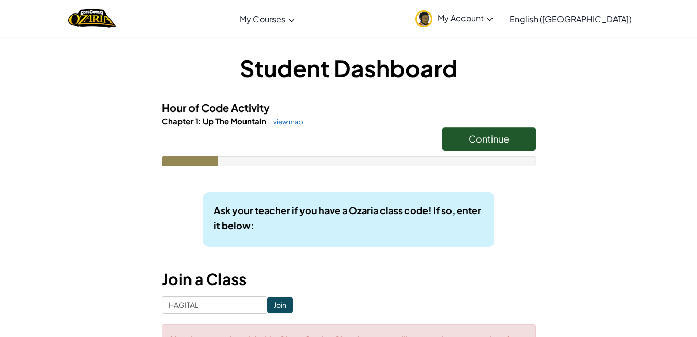 This screenshot has height=337, width=697. What do you see at coordinates (285, 122) in the screenshot?
I see `a: view map` at bounding box center [285, 122].